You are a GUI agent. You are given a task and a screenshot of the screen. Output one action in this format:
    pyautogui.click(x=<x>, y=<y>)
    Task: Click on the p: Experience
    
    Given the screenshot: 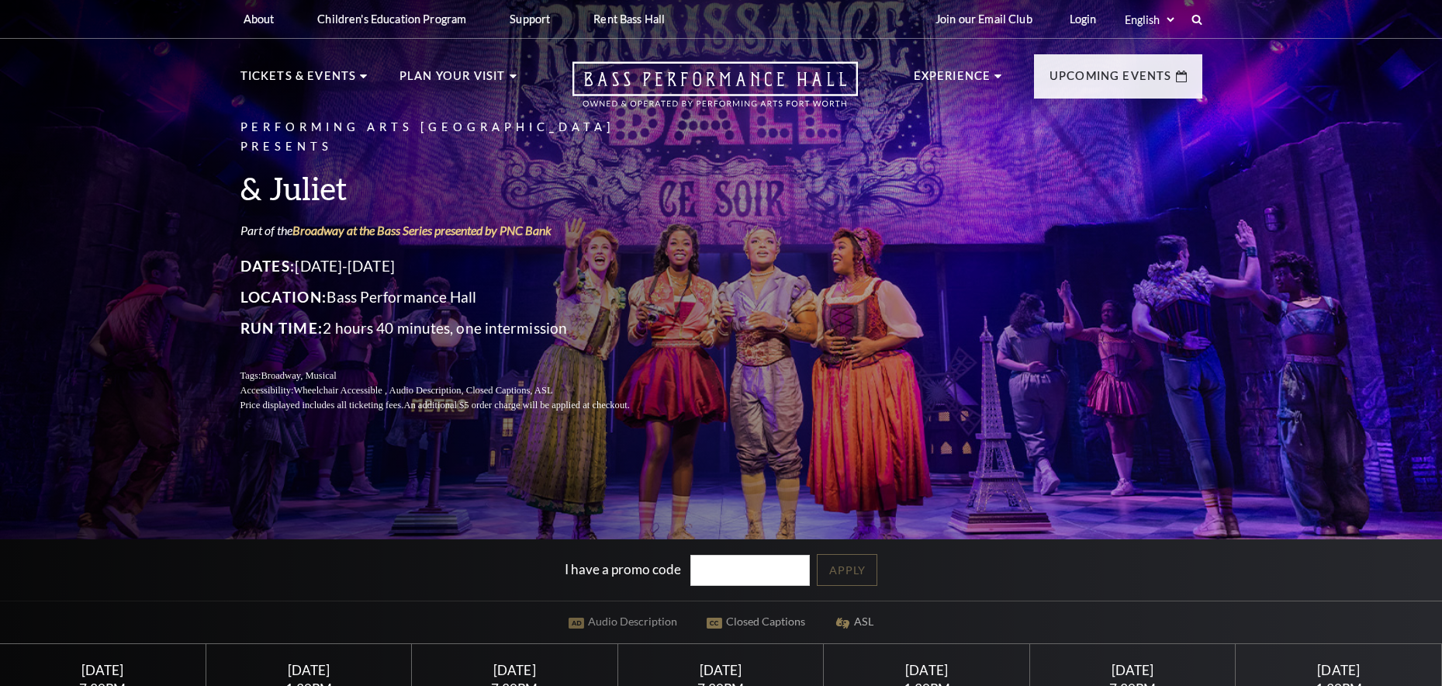 What is the action you would take?
    pyautogui.click(x=952, y=81)
    